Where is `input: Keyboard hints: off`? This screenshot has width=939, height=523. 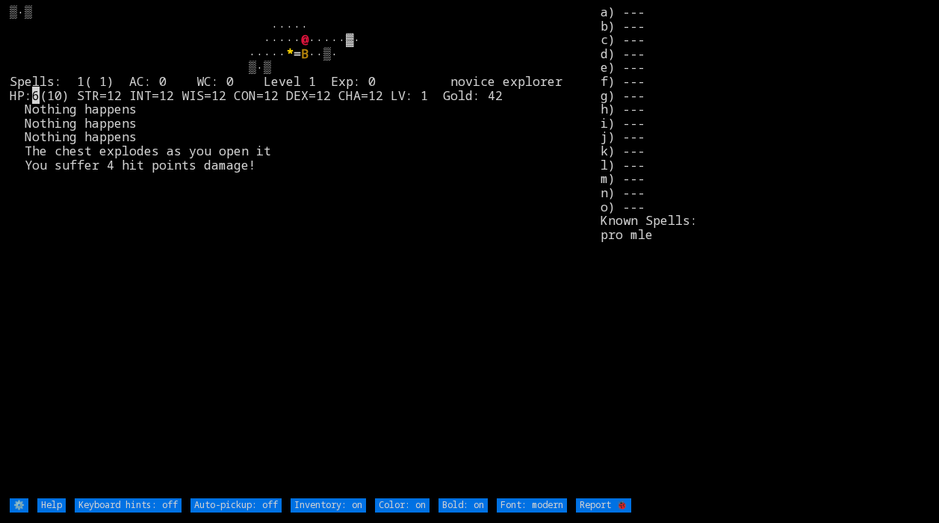
input: Keyboard hints: off is located at coordinates (128, 505).